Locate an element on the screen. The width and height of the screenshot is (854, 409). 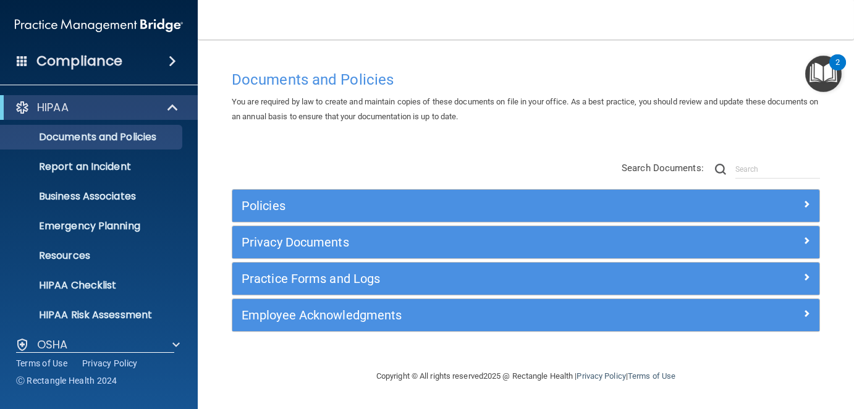
div: 2 is located at coordinates (837, 70).